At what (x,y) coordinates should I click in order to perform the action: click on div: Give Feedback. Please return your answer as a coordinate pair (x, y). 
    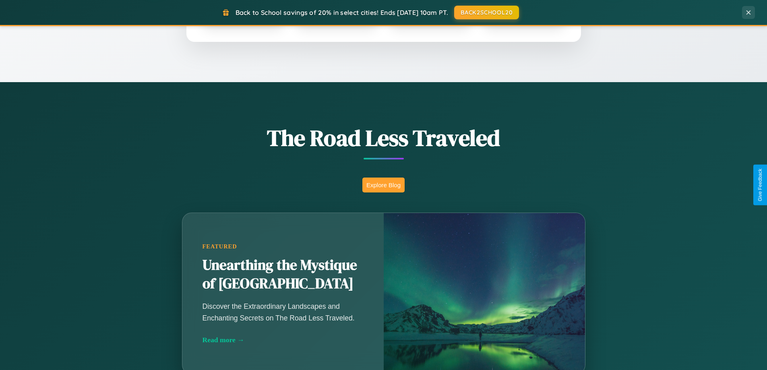
    Looking at the image, I should click on (760, 185).